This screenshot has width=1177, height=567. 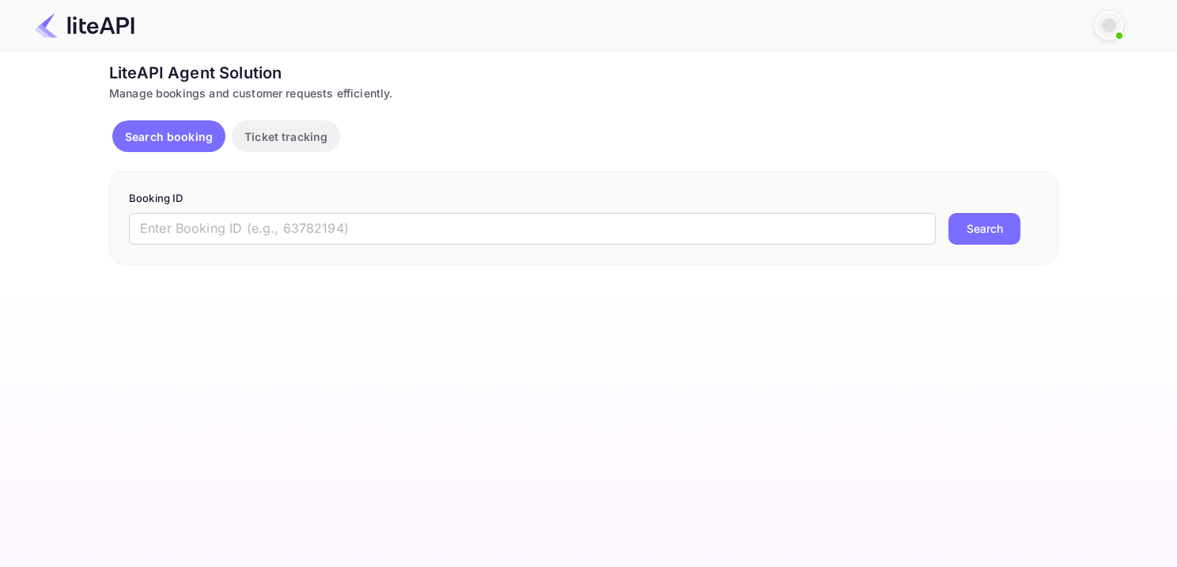 I want to click on div: LiteAPI Agent Solution, so click(x=584, y=73).